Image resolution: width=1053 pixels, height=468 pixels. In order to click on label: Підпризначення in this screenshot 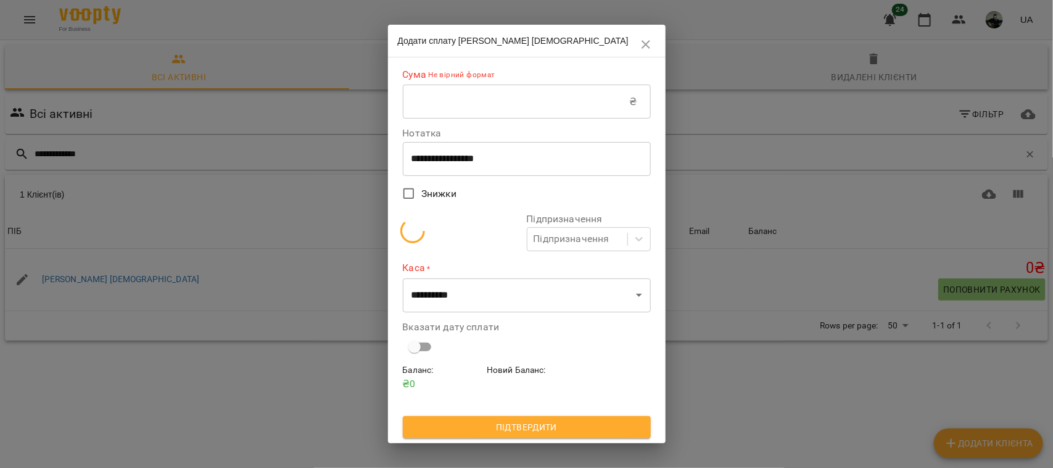, I will do `click(588, 219)`.